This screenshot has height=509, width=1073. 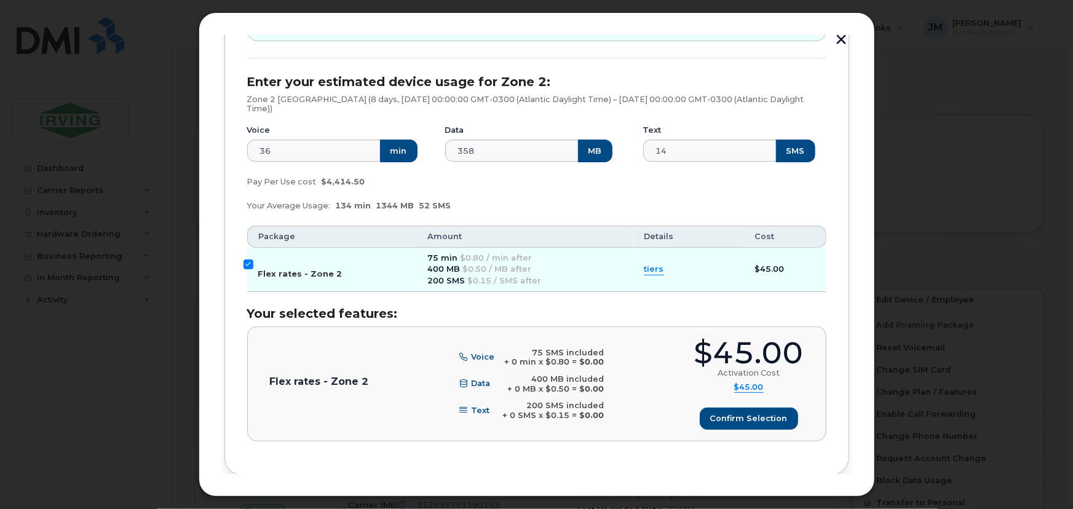 What do you see at coordinates (319, 382) in the screenshot?
I see `p: Flex rates - Zone 2` at bounding box center [319, 382].